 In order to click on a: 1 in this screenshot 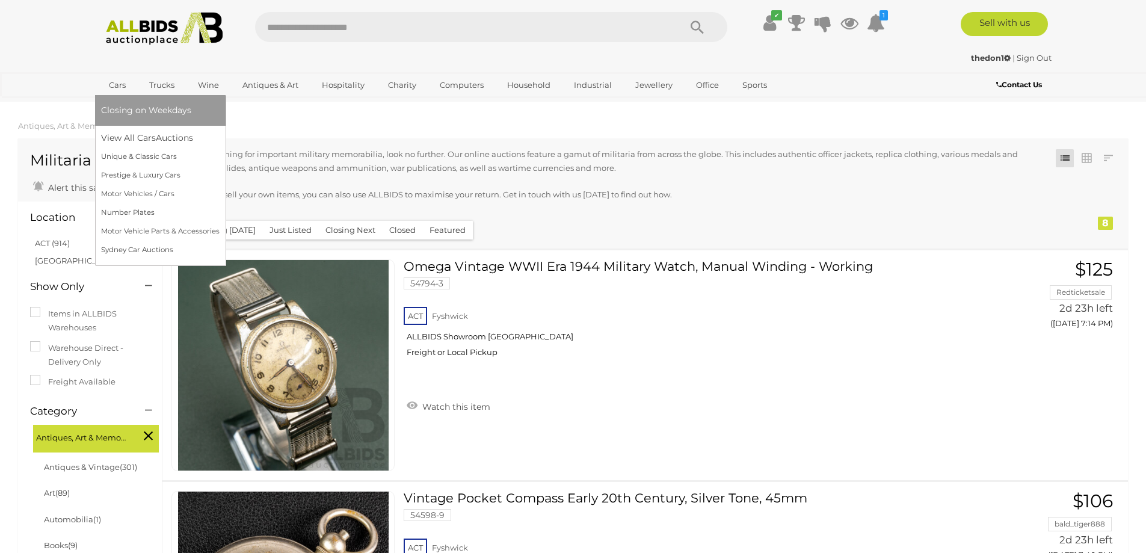, I will do `click(876, 23)`.